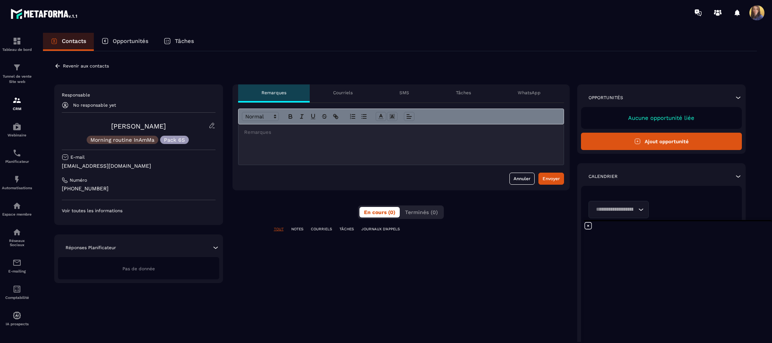 This screenshot has height=343, width=772. Describe the element at coordinates (178, 42) in the screenshot. I see `a: Tâches` at that location.